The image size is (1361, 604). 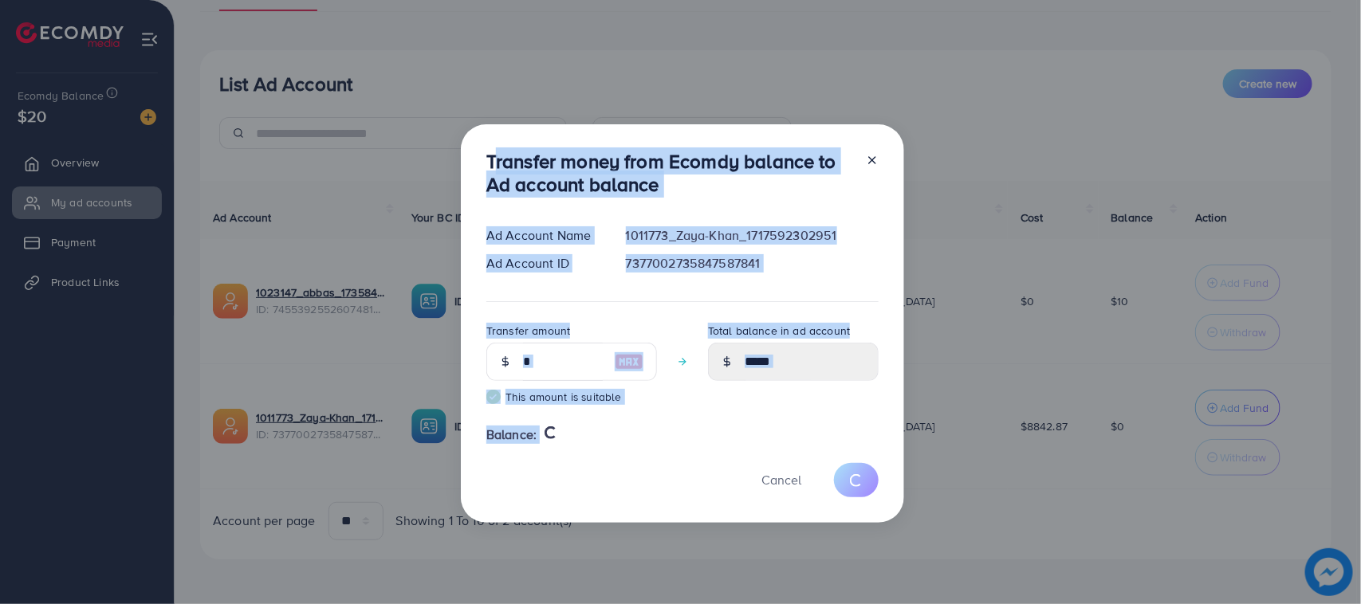 I want to click on label: Total balance in ad account, so click(x=779, y=331).